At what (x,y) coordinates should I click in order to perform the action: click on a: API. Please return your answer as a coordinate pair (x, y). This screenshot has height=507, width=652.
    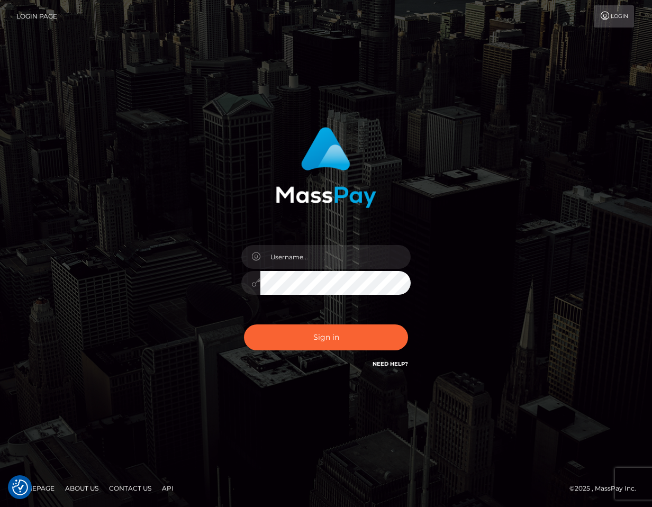
    Looking at the image, I should click on (168, 488).